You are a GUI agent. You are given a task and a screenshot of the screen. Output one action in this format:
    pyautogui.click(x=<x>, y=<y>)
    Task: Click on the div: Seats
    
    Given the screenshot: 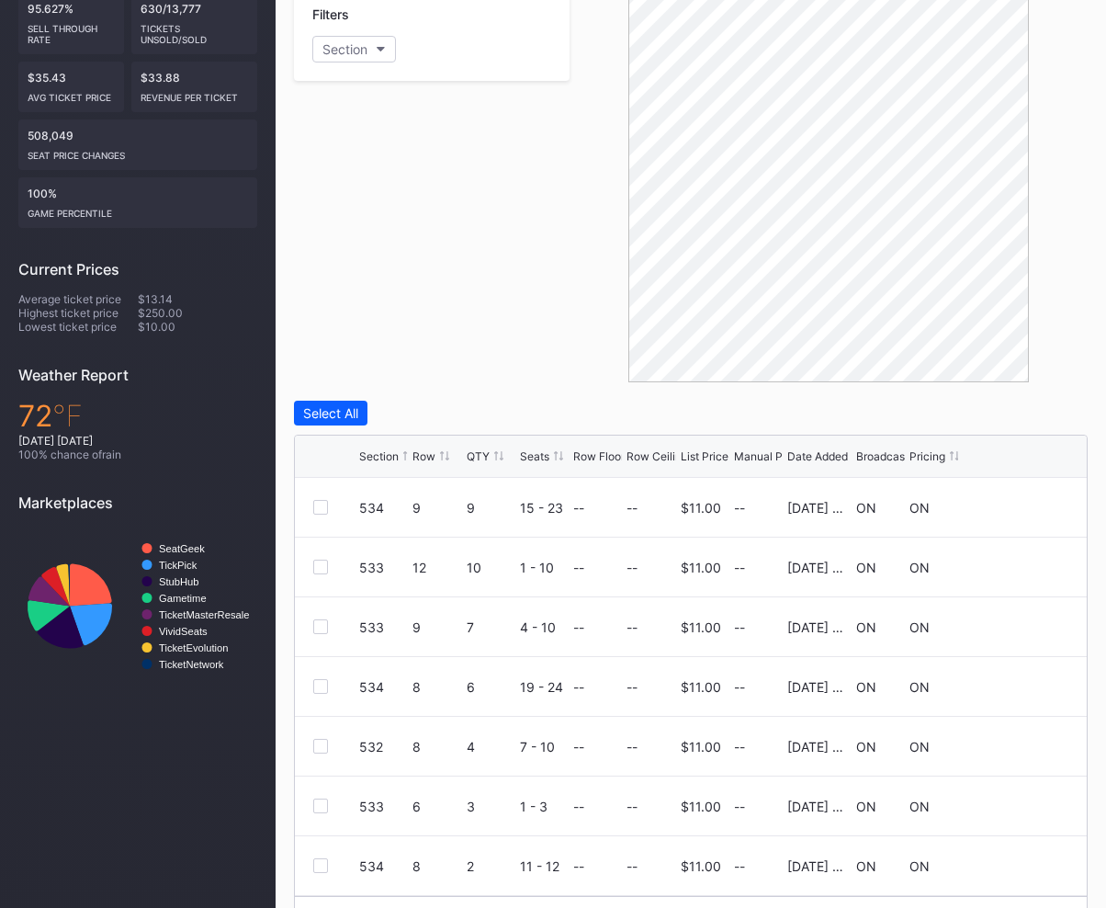 What is the action you would take?
    pyautogui.click(x=535, y=456)
    